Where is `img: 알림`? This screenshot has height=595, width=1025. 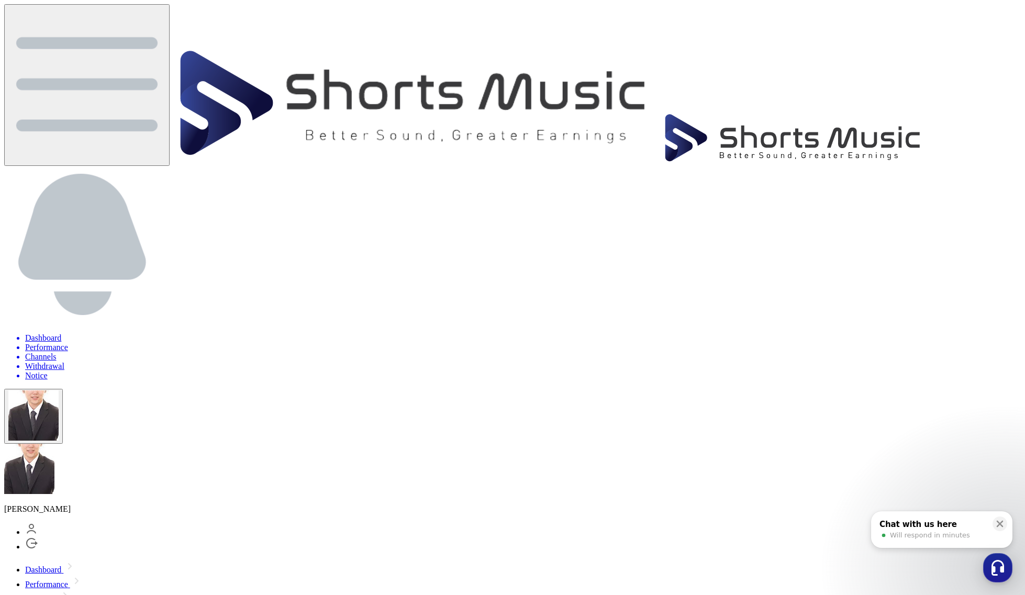 img: 알림 is located at coordinates (83, 245).